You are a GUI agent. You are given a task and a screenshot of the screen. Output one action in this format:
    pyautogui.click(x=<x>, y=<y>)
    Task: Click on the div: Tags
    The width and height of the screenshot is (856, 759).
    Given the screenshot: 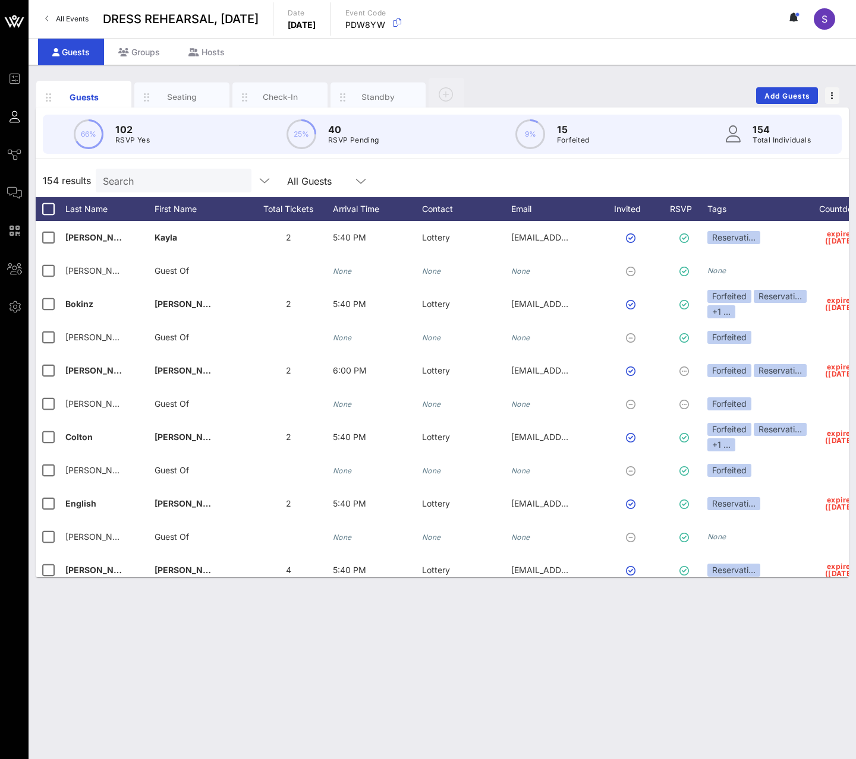 What is the action you would take?
    pyautogui.click(x=758, y=209)
    